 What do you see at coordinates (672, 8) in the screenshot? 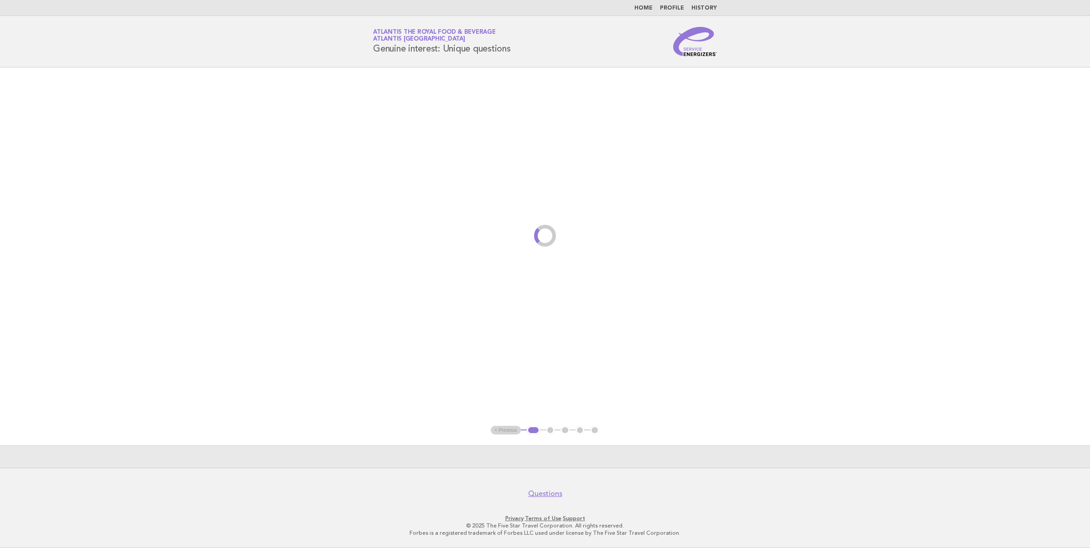
I see `a: Profile` at bounding box center [672, 8].